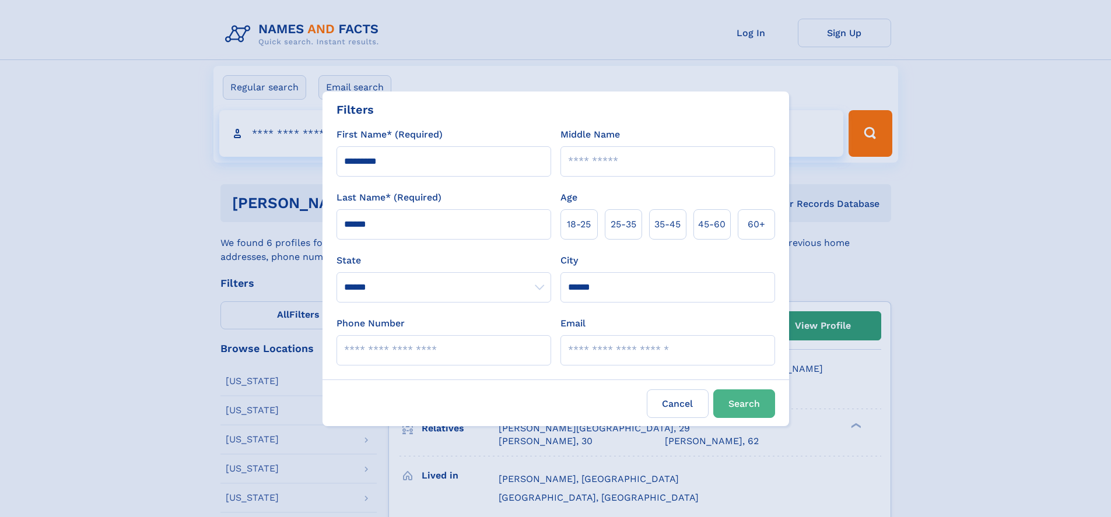  What do you see at coordinates (590, 135) in the screenshot?
I see `label: Middle Name` at bounding box center [590, 135].